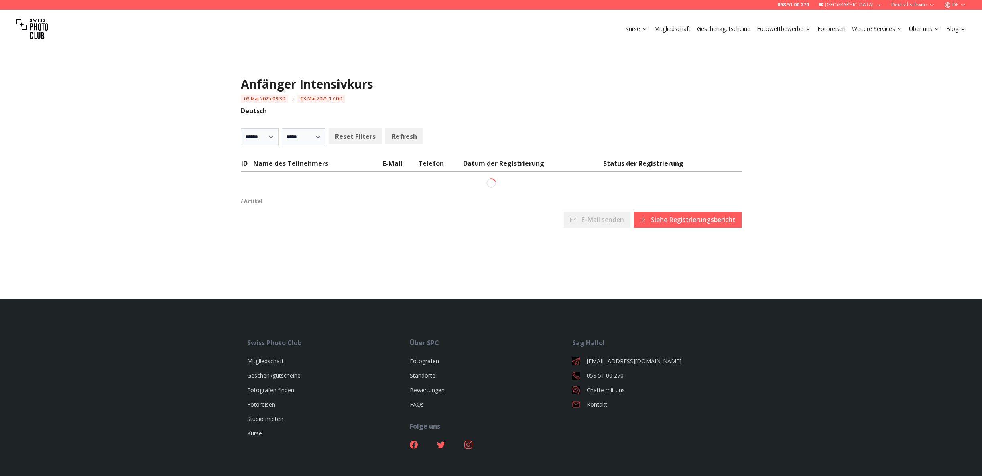  I want to click on a: FAQs, so click(417, 404).